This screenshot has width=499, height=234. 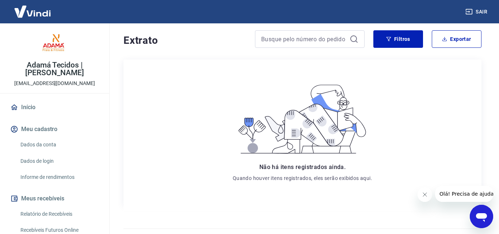 I want to click on span: Olá! Precisa de ajuda?, so click(x=33, y=8).